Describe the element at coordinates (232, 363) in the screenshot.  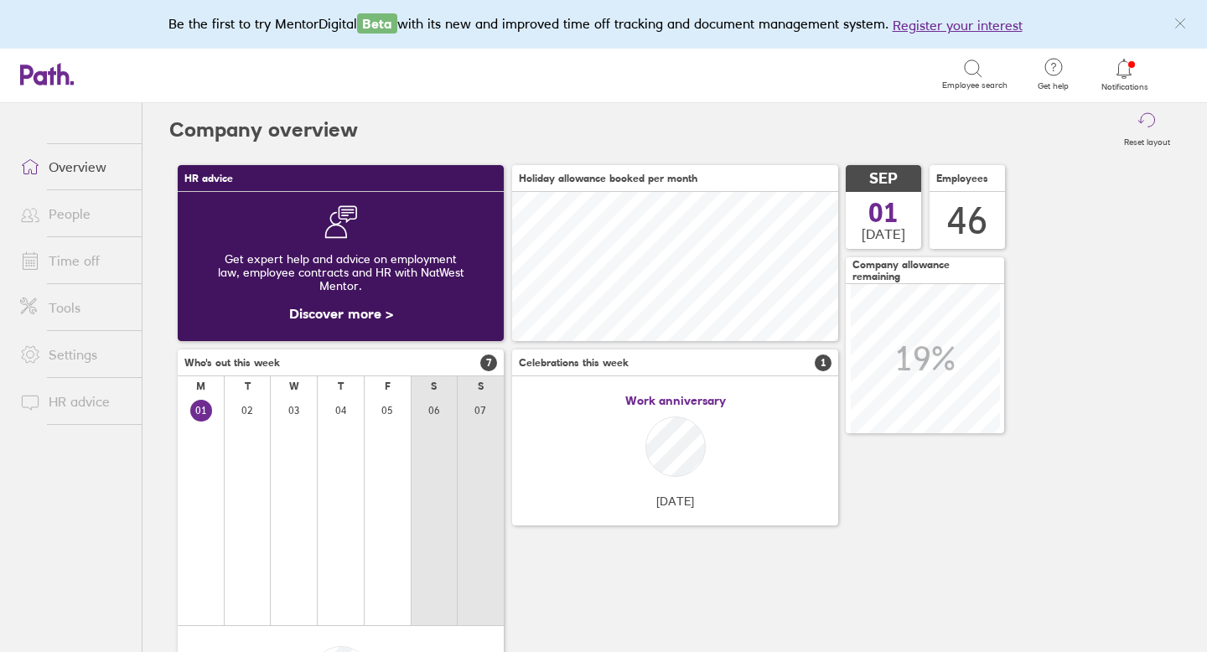
I see `span: Who's out this week` at that location.